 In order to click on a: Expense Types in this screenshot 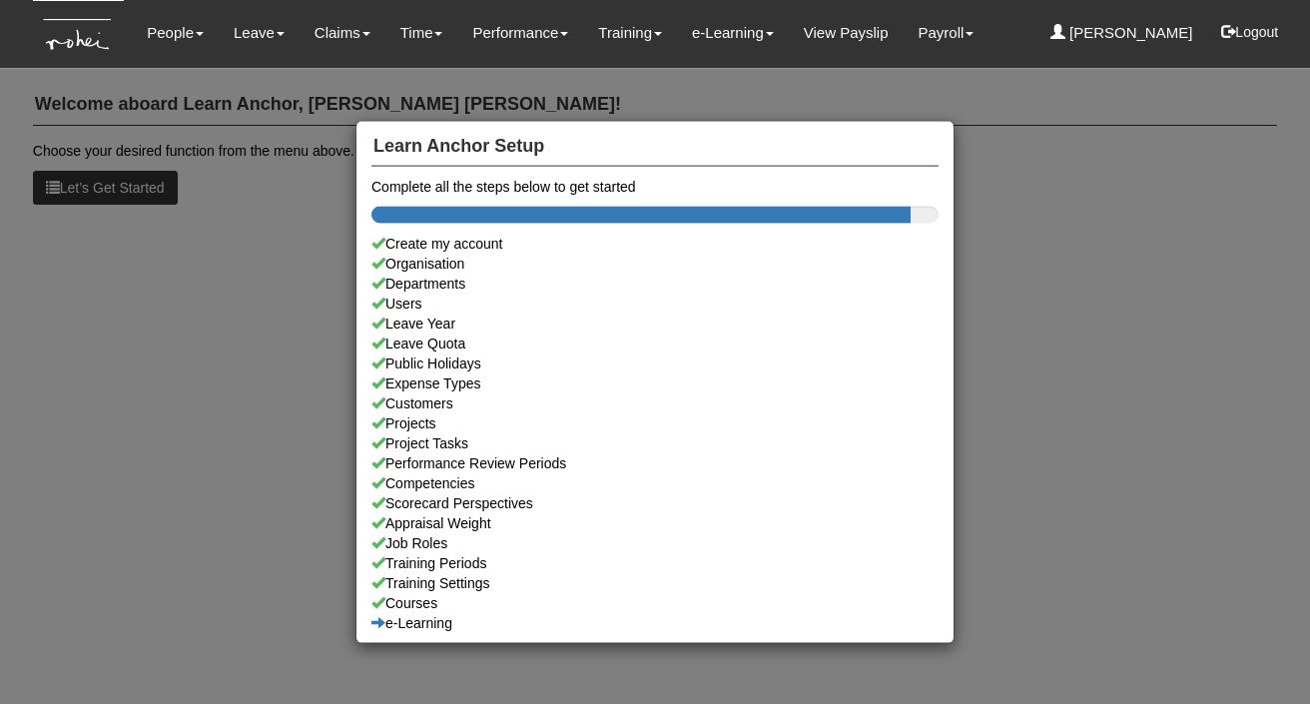, I will do `click(655, 383)`.